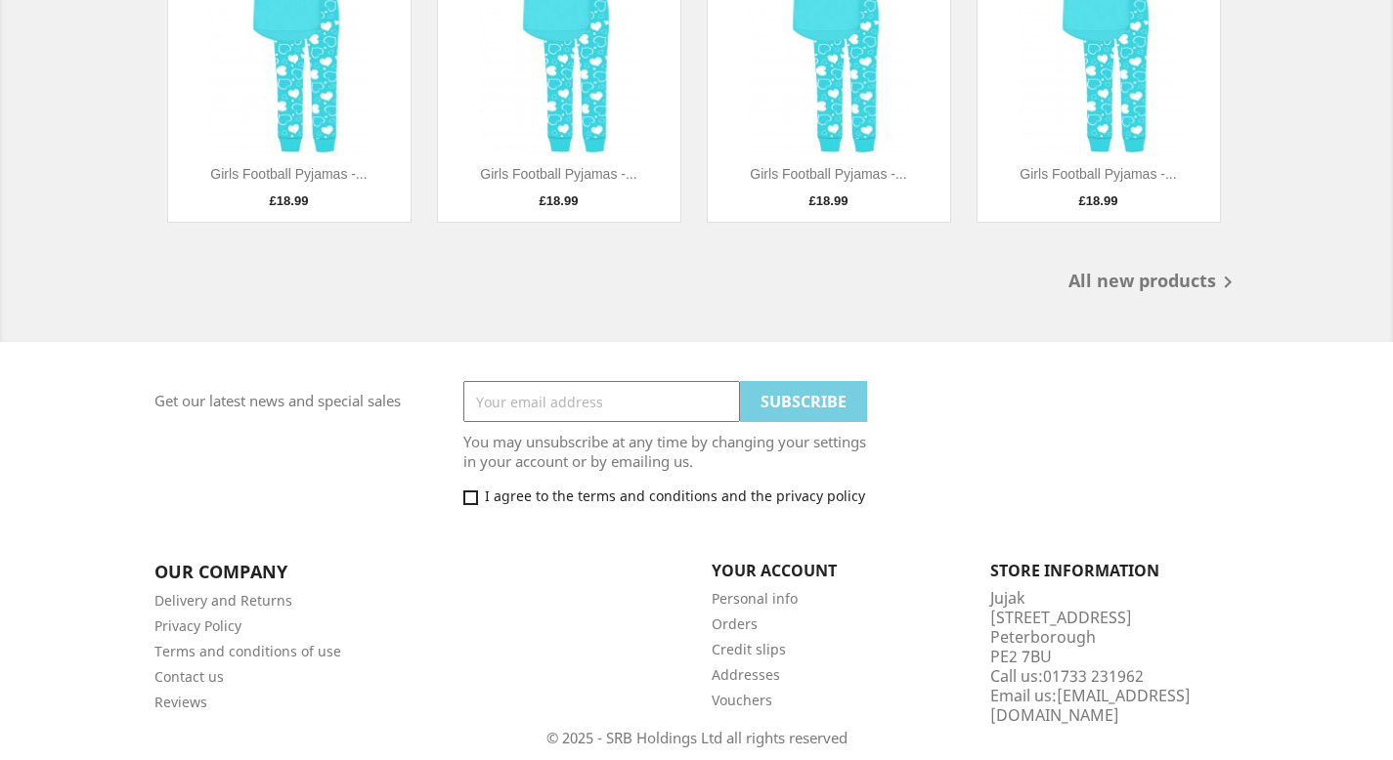 Image resolution: width=1393 pixels, height=760 pixels. Describe the element at coordinates (601, 402) in the screenshot. I see `input: Your email address` at that location.